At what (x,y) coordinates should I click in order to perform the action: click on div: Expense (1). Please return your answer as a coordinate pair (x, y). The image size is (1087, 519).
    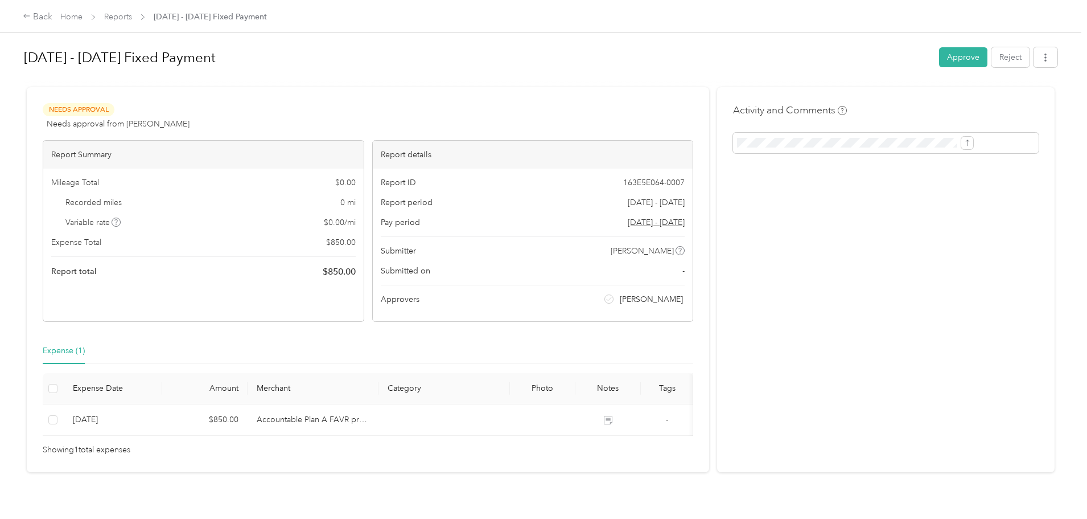
    Looking at the image, I should click on (64, 351).